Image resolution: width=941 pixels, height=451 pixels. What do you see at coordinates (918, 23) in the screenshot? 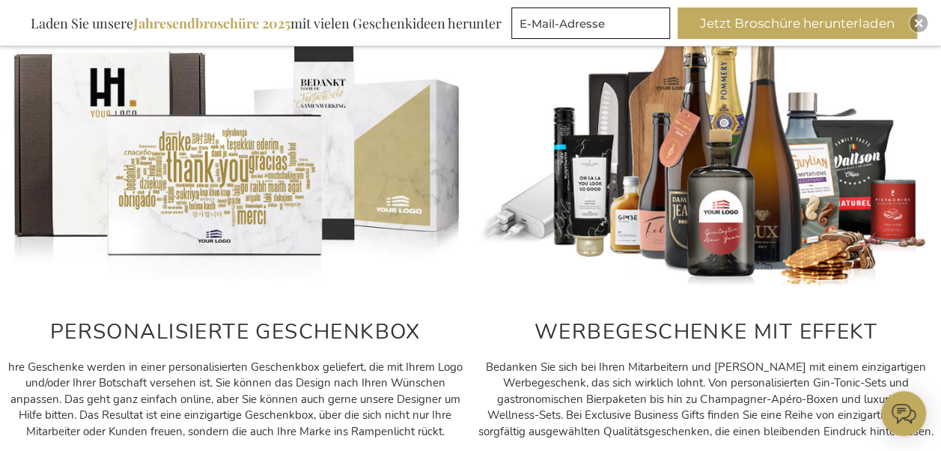
I see `div: Close` at bounding box center [918, 23].